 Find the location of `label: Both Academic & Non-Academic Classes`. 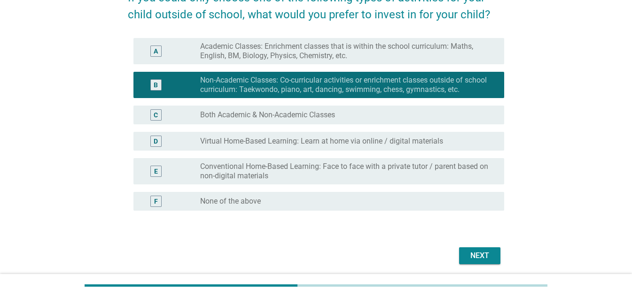

label: Both Academic & Non-Academic Classes is located at coordinates (267, 115).